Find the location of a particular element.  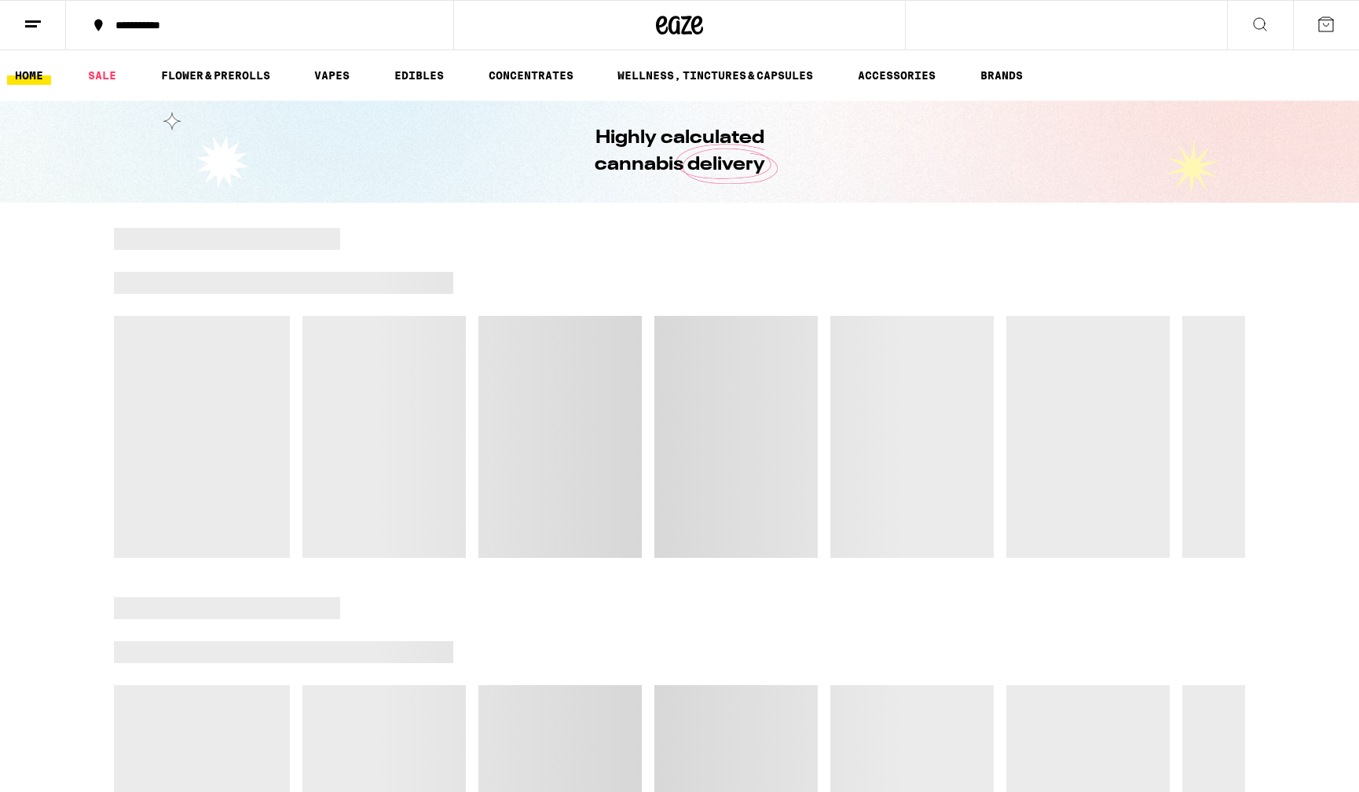

a: HOME is located at coordinates (29, 75).